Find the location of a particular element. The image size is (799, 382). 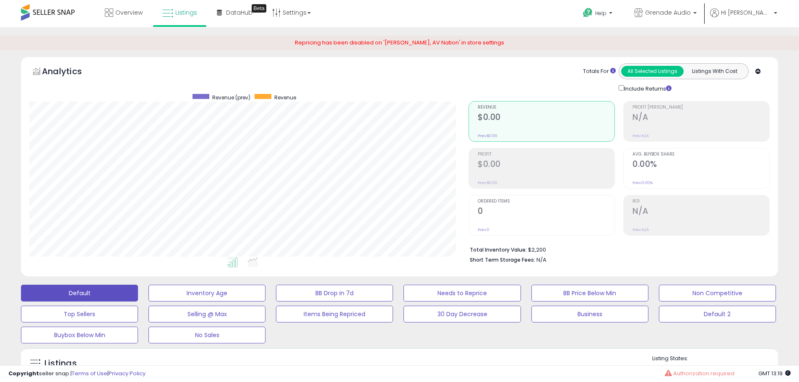

span: Grenade Audio is located at coordinates (668, 13).